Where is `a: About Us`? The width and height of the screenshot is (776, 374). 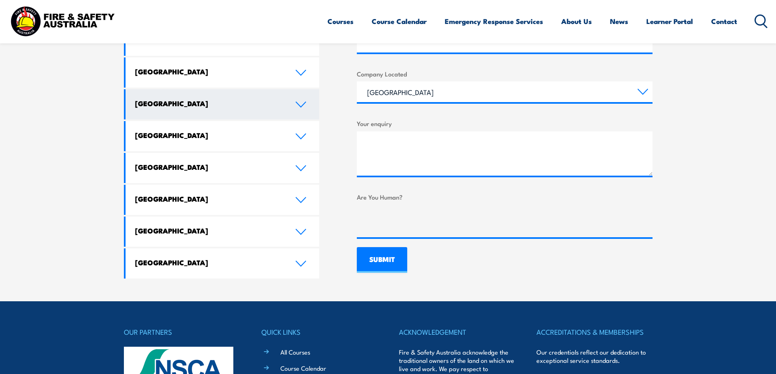
a: About Us is located at coordinates (576, 21).